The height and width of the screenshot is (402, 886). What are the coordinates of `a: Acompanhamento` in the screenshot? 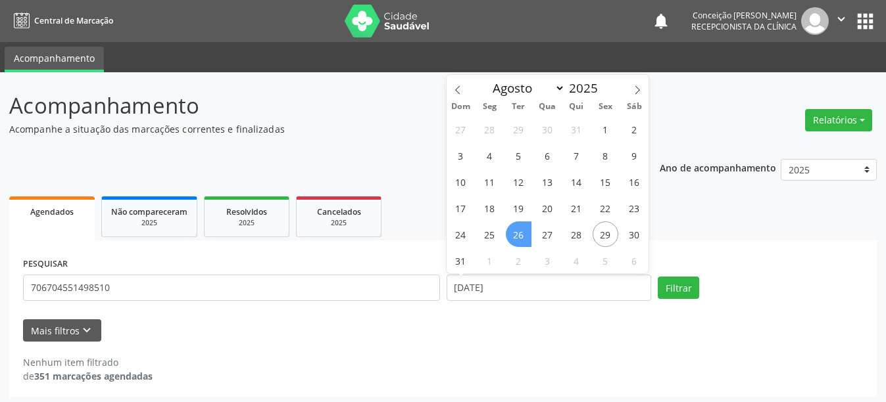 It's located at (54, 59).